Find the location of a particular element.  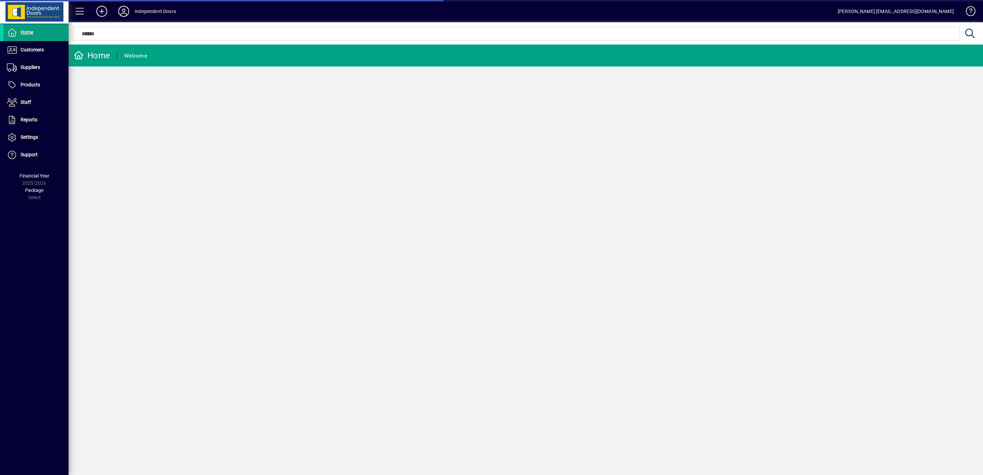

span: Products is located at coordinates (30, 85).